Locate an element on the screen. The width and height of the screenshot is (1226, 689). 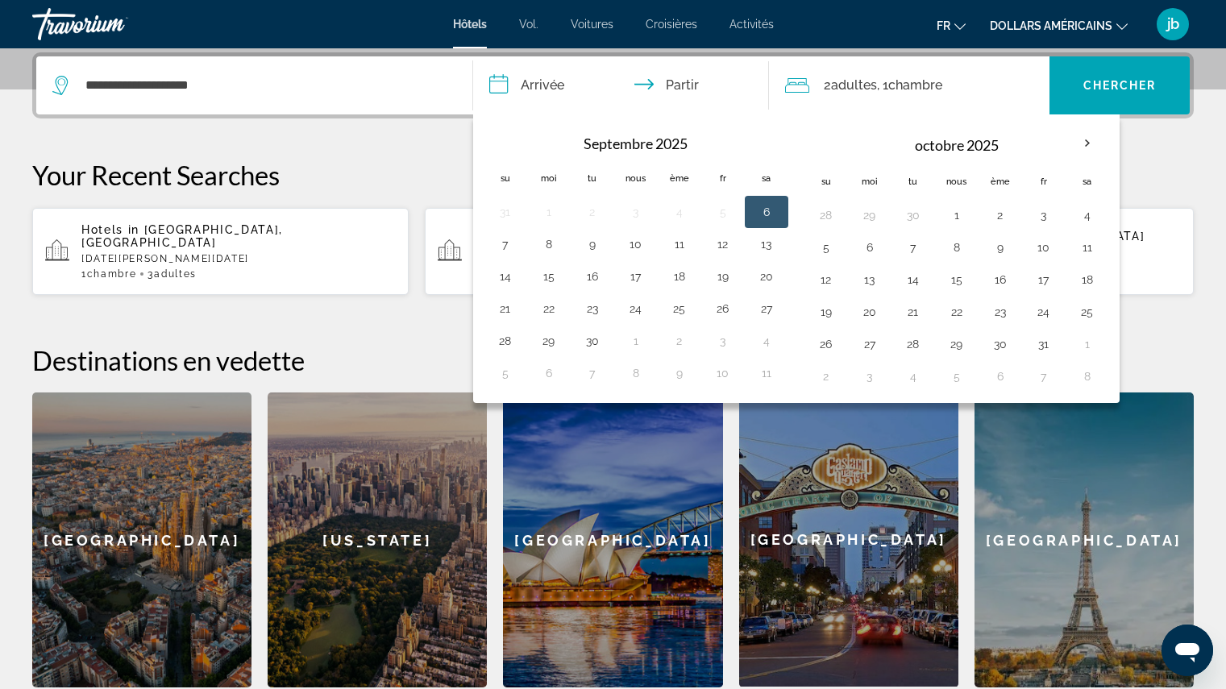
button: Jour 21 is located at coordinates (914, 312).